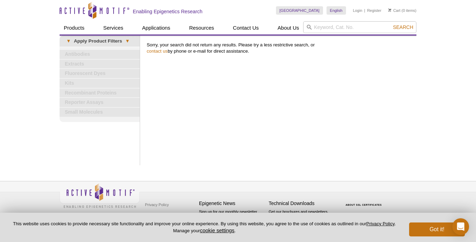 This screenshot has width=476, height=242. I want to click on p: This website uses cookies to provide necessary site functionality and improve your online experie..., so click(204, 227).